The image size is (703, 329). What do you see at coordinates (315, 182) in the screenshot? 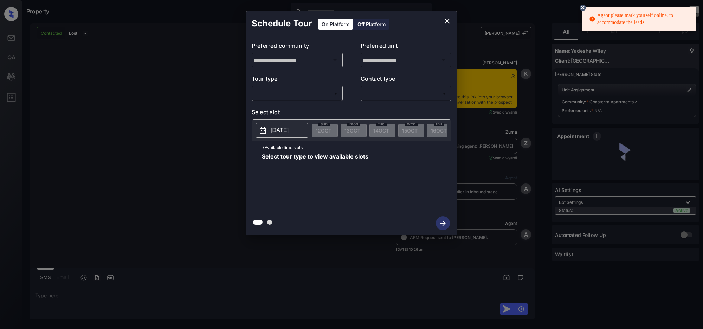
I see `span: Select tour type to view available slots` at bounding box center [315, 182].